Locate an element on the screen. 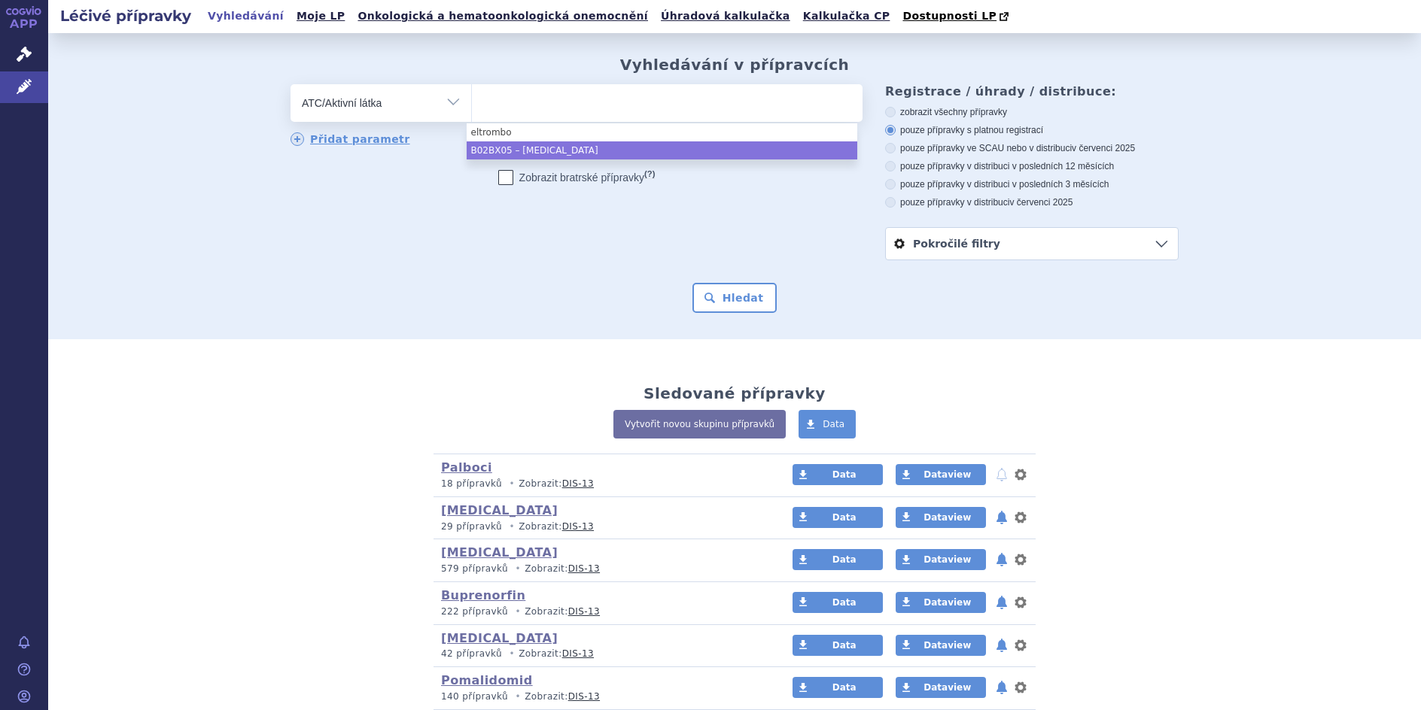  li: eltrombo is located at coordinates (661, 132).